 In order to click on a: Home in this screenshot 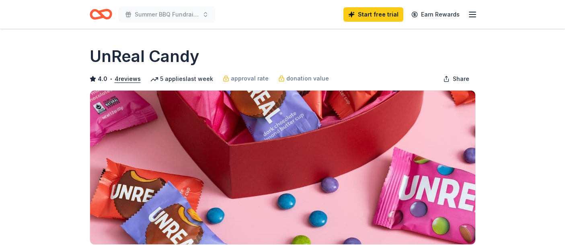, I will do `click(101, 14)`.